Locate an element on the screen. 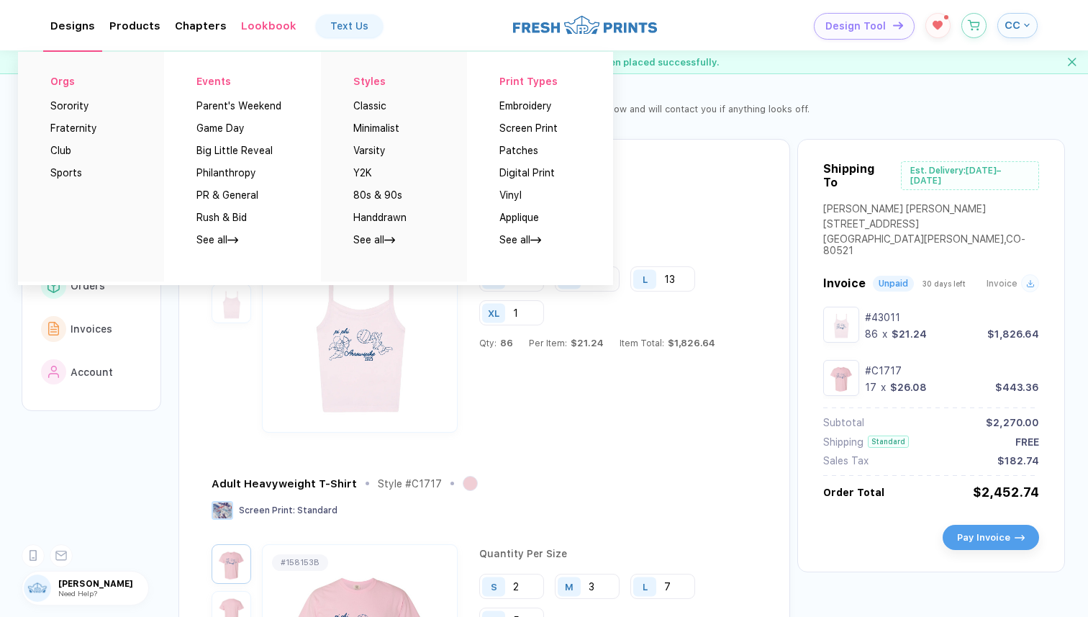 This screenshot has height=617, width=1088. button: link to iconAccount is located at coordinates (93, 372).